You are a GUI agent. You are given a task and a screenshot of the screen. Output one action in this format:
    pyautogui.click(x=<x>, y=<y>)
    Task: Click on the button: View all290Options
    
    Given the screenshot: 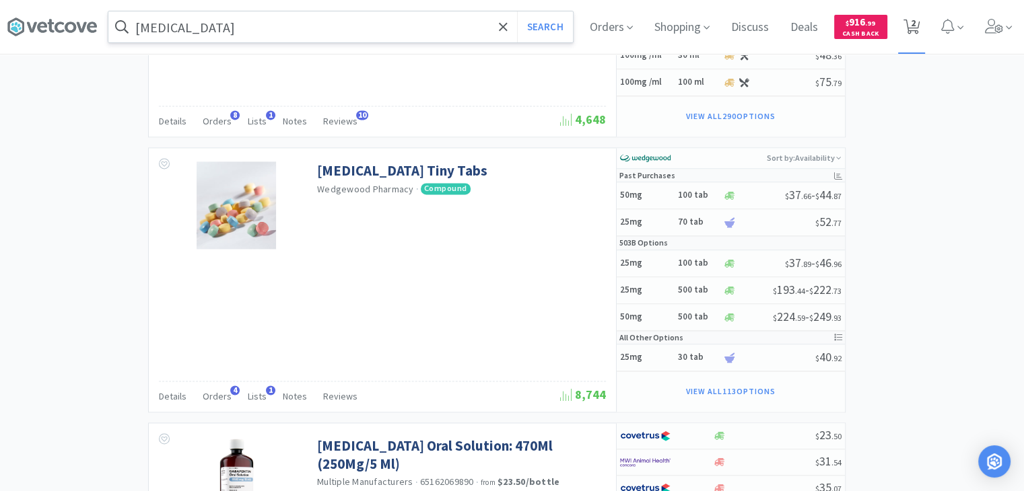 What is the action you would take?
    pyautogui.click(x=730, y=116)
    